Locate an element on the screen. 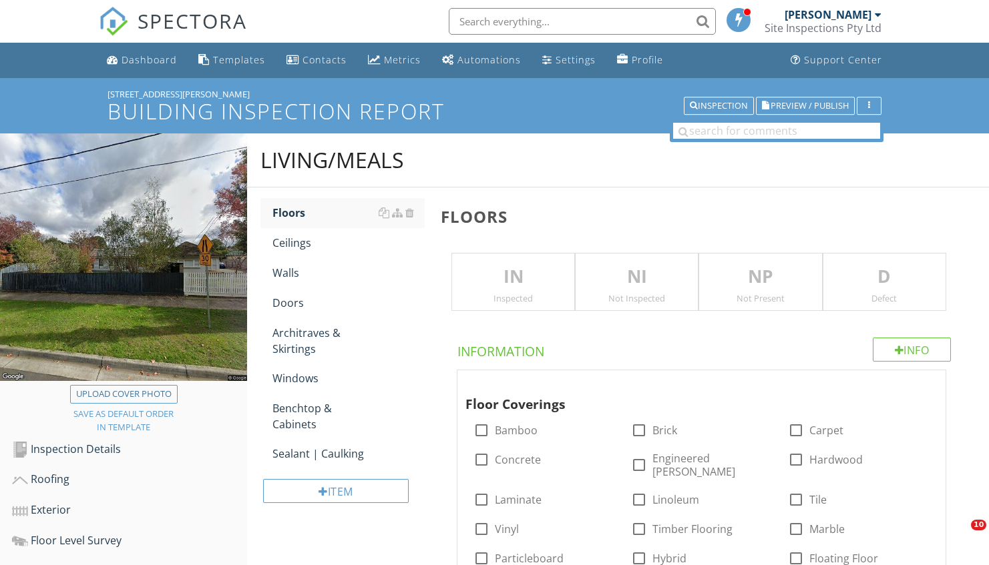 The image size is (989, 565). a: Dashboard is located at coordinates (142, 60).